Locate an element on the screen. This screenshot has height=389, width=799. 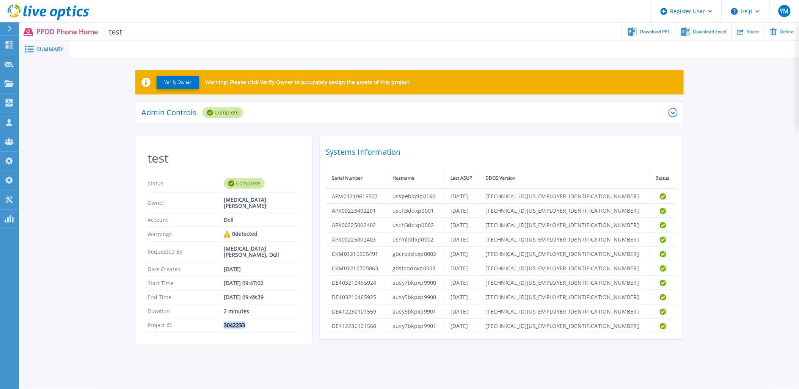
p: End Time is located at coordinates (185, 297).